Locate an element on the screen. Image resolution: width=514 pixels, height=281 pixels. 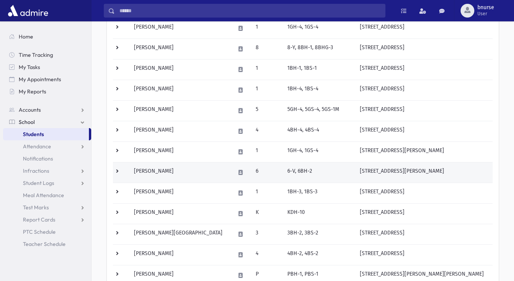
span: My Tasks is located at coordinates (29, 67).